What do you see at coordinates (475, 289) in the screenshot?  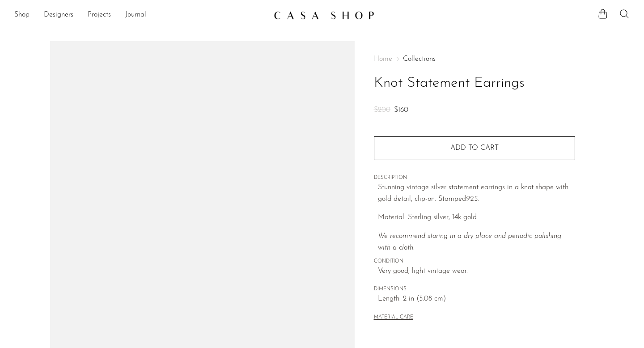 I see `span: DIMENSIONS` at bounding box center [475, 289].